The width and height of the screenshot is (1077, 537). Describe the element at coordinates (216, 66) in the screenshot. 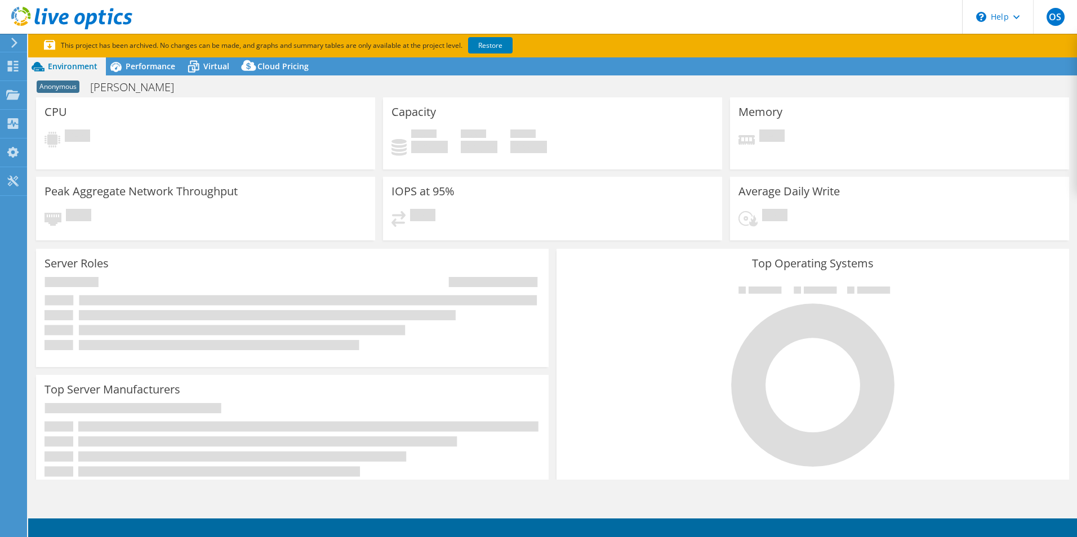

I see `span: Virtual` at that location.